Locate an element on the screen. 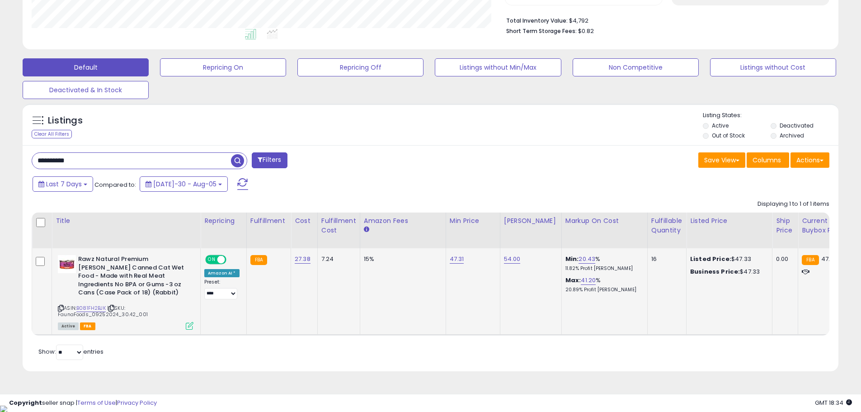 The width and height of the screenshot is (861, 412). div: Ship Price is located at coordinates (785, 225).